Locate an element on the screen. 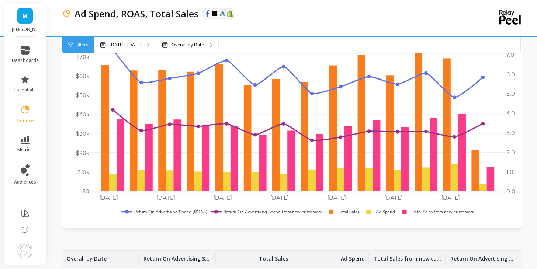 This screenshot has height=269, width=537. img: api.klaviyo.svg is located at coordinates (215, 14).